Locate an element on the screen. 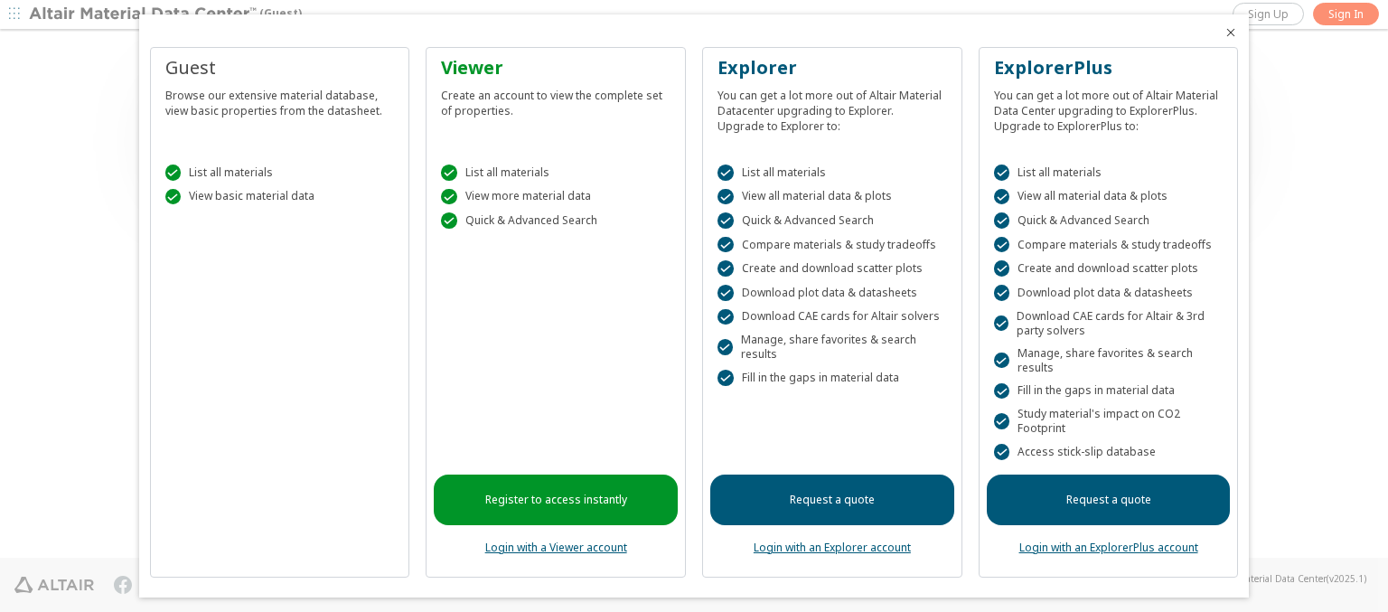 This screenshot has width=1388, height=612. div: View more material data is located at coordinates (556, 197).